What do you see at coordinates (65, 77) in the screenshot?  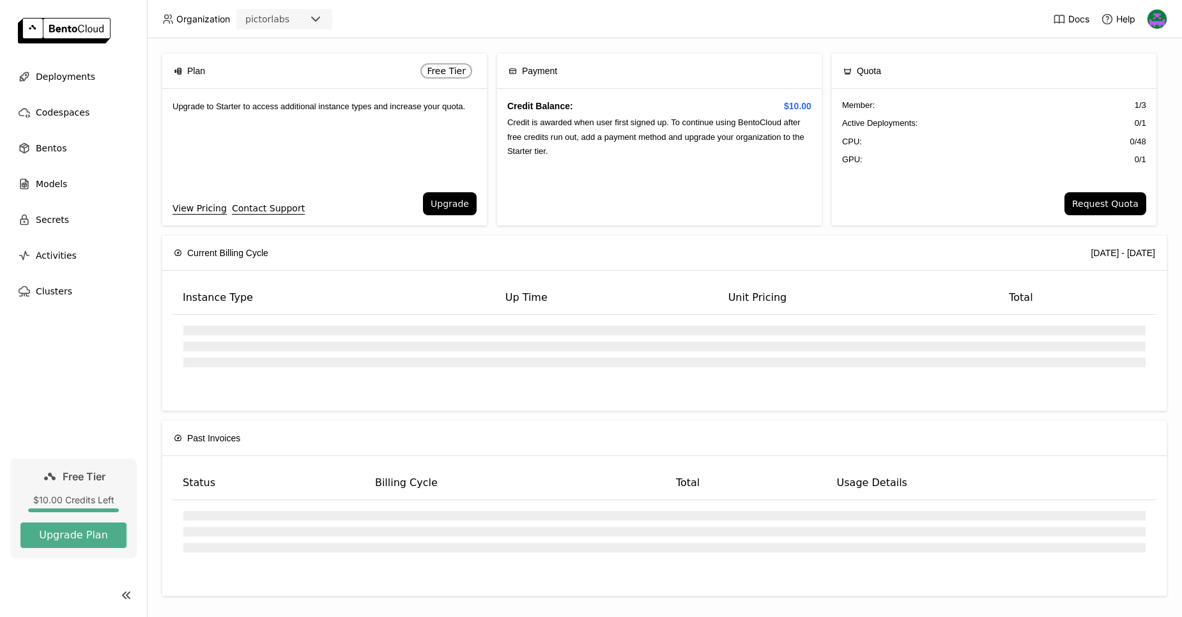 I see `span: Deployments` at bounding box center [65, 77].